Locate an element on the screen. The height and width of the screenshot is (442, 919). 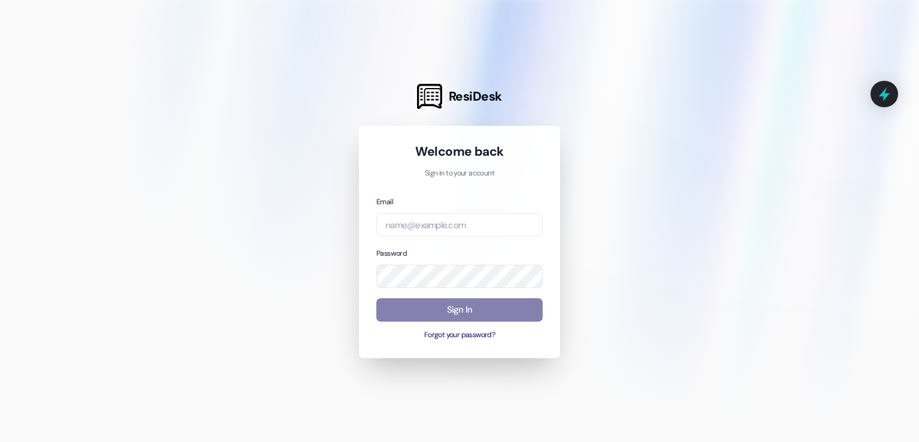
h1: Welcome back is located at coordinates (459, 151).